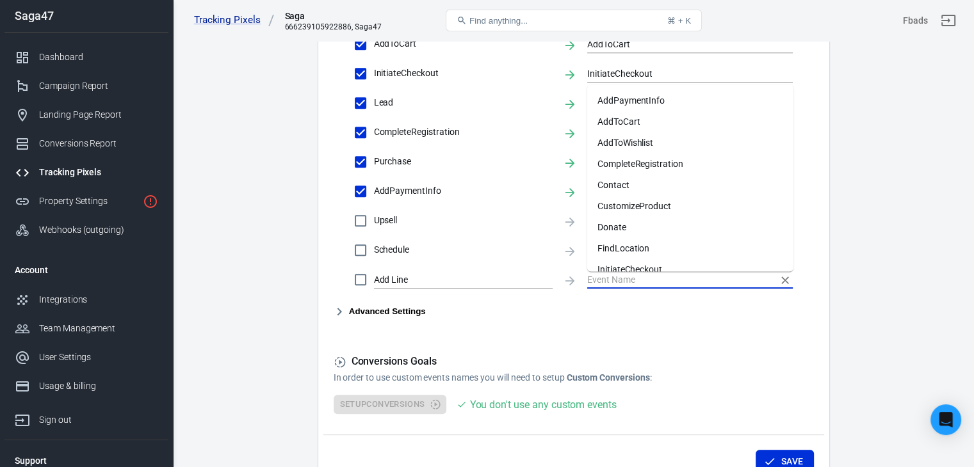 This screenshot has height=467, width=974. I want to click on div: Property Settings, so click(88, 201).